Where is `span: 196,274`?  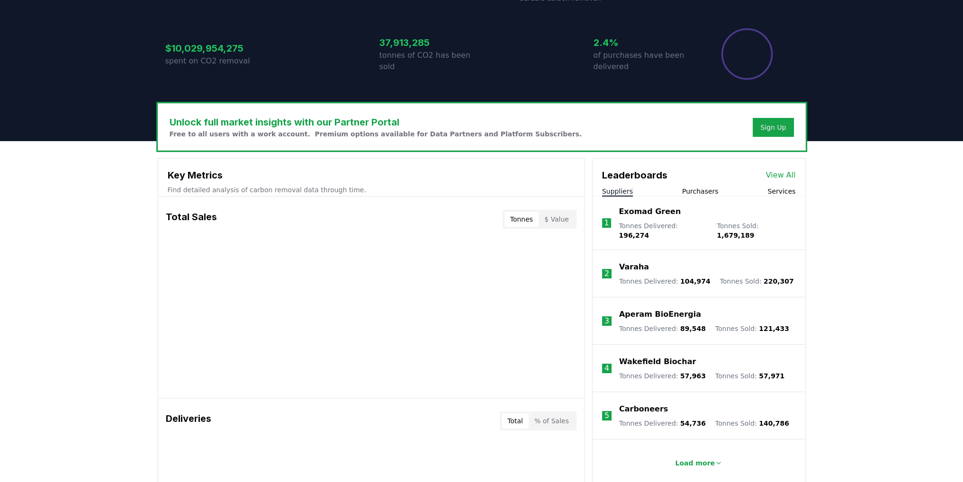
span: 196,274 is located at coordinates (634, 235).